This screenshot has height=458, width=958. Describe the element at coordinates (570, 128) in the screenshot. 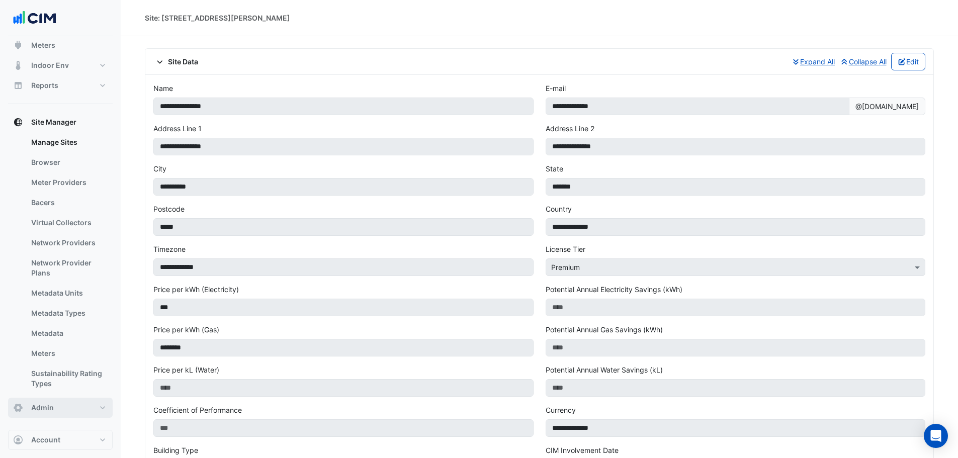

I see `label: Address Line 2` at that location.